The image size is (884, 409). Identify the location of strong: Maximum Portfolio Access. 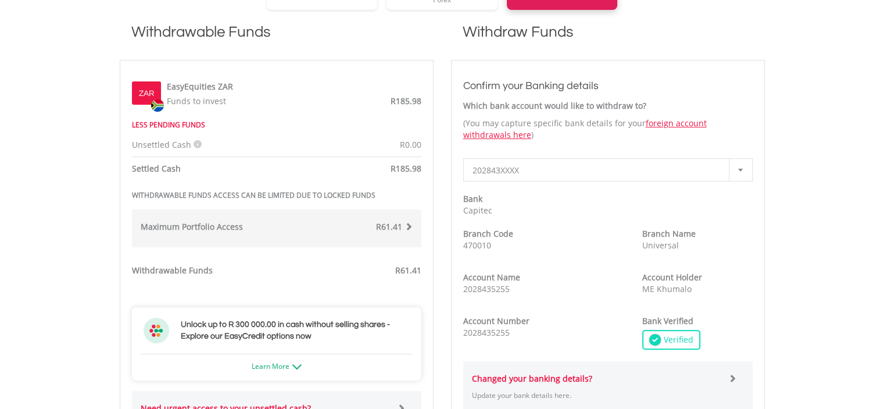
(192, 226).